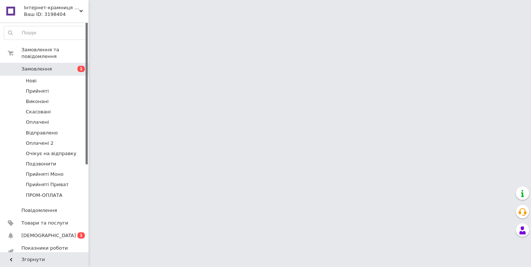 This screenshot has height=267, width=531. What do you see at coordinates (45, 174) in the screenshot?
I see `span: Прийняті Моно` at bounding box center [45, 174].